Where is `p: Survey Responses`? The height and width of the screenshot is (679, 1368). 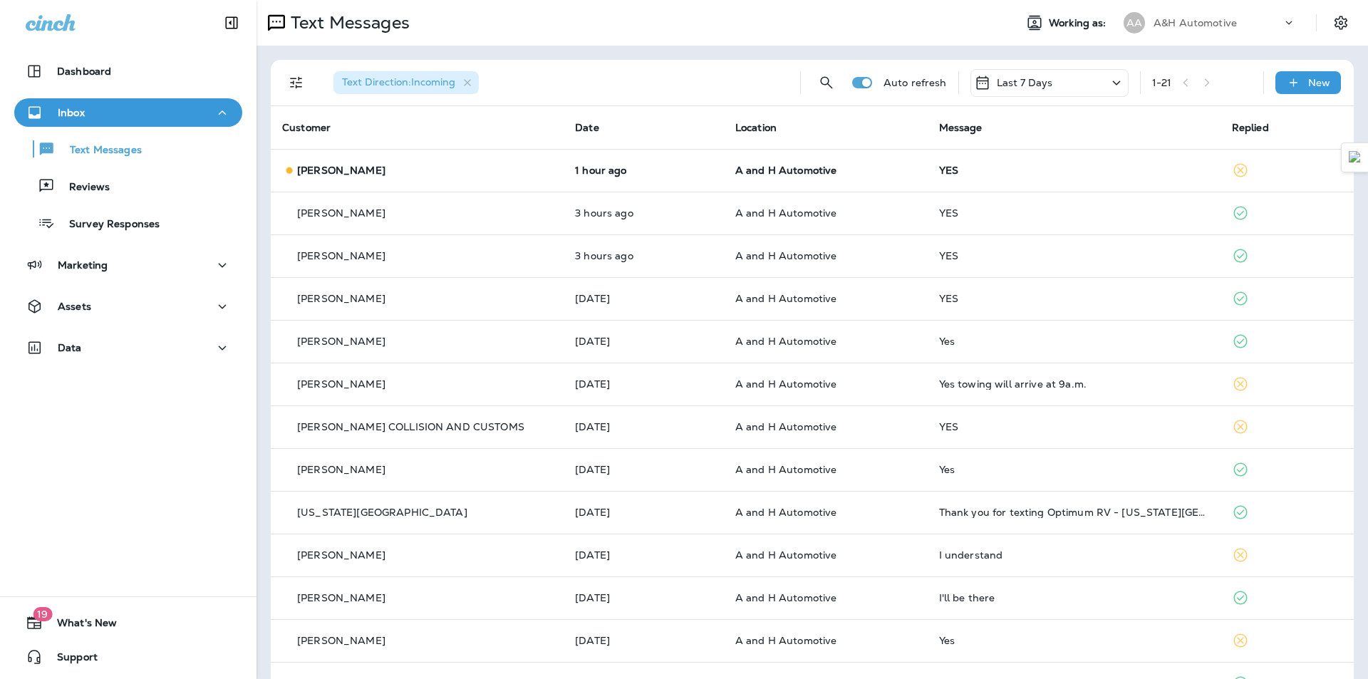
p: Survey Responses is located at coordinates (107, 224).